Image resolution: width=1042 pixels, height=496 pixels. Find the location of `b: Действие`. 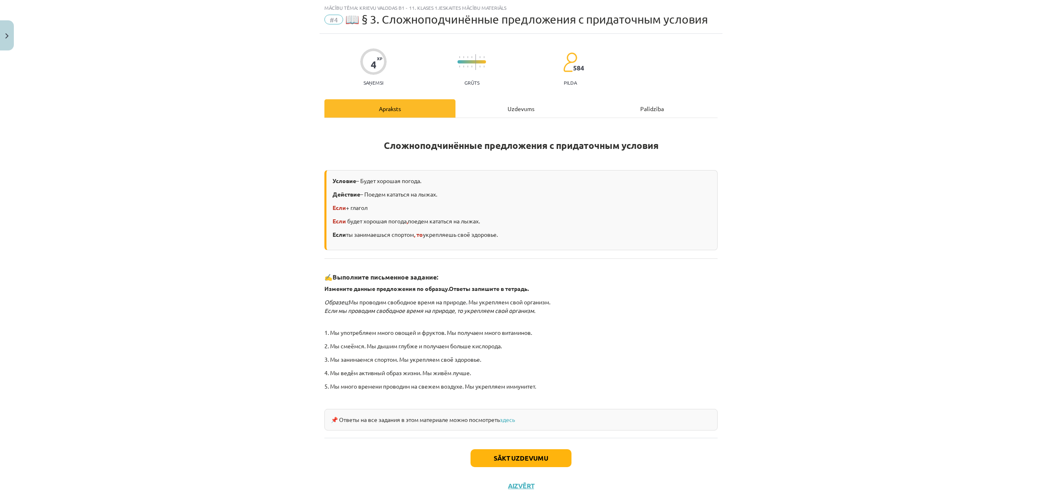

b: Действие is located at coordinates (346, 194).